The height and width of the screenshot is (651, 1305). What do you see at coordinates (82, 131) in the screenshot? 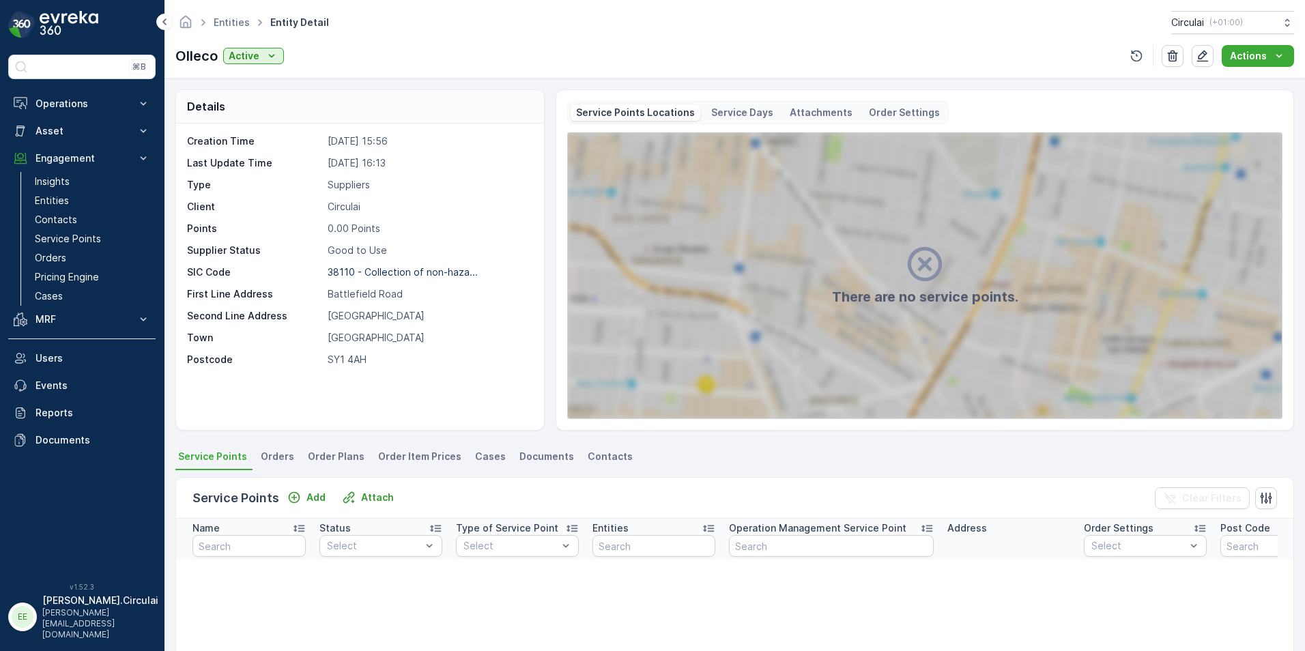
I see `button: Asset` at bounding box center [82, 131].